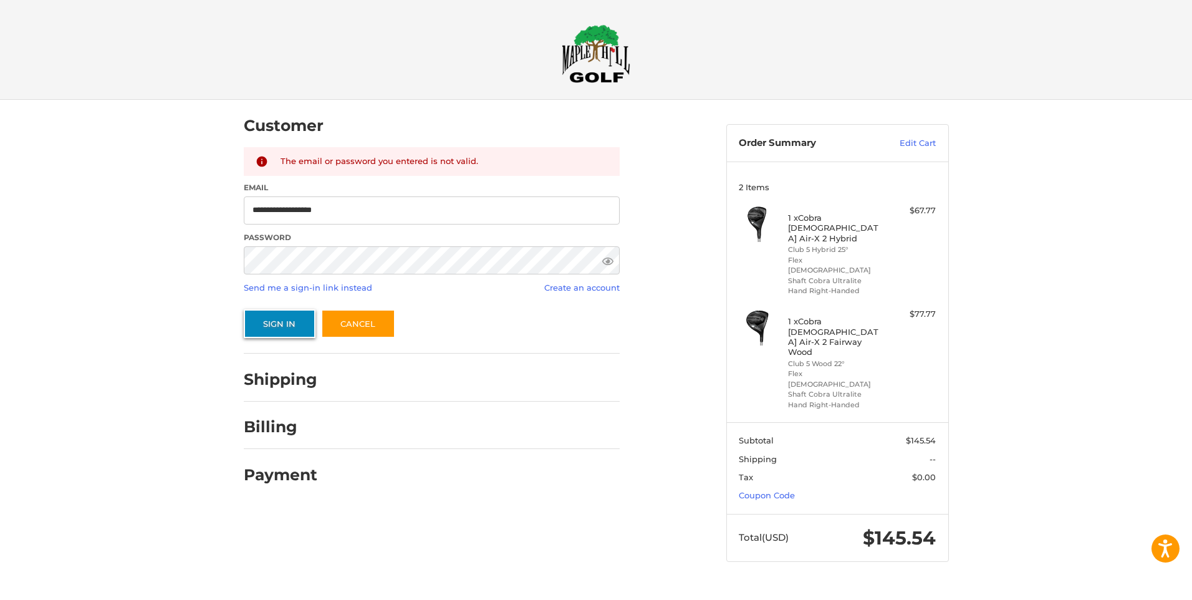  What do you see at coordinates (764, 537) in the screenshot?
I see `span: Total (USD)` at bounding box center [764, 537].